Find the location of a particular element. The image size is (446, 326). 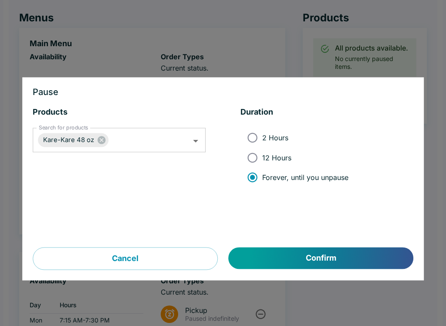

button: Open is located at coordinates (196, 141).